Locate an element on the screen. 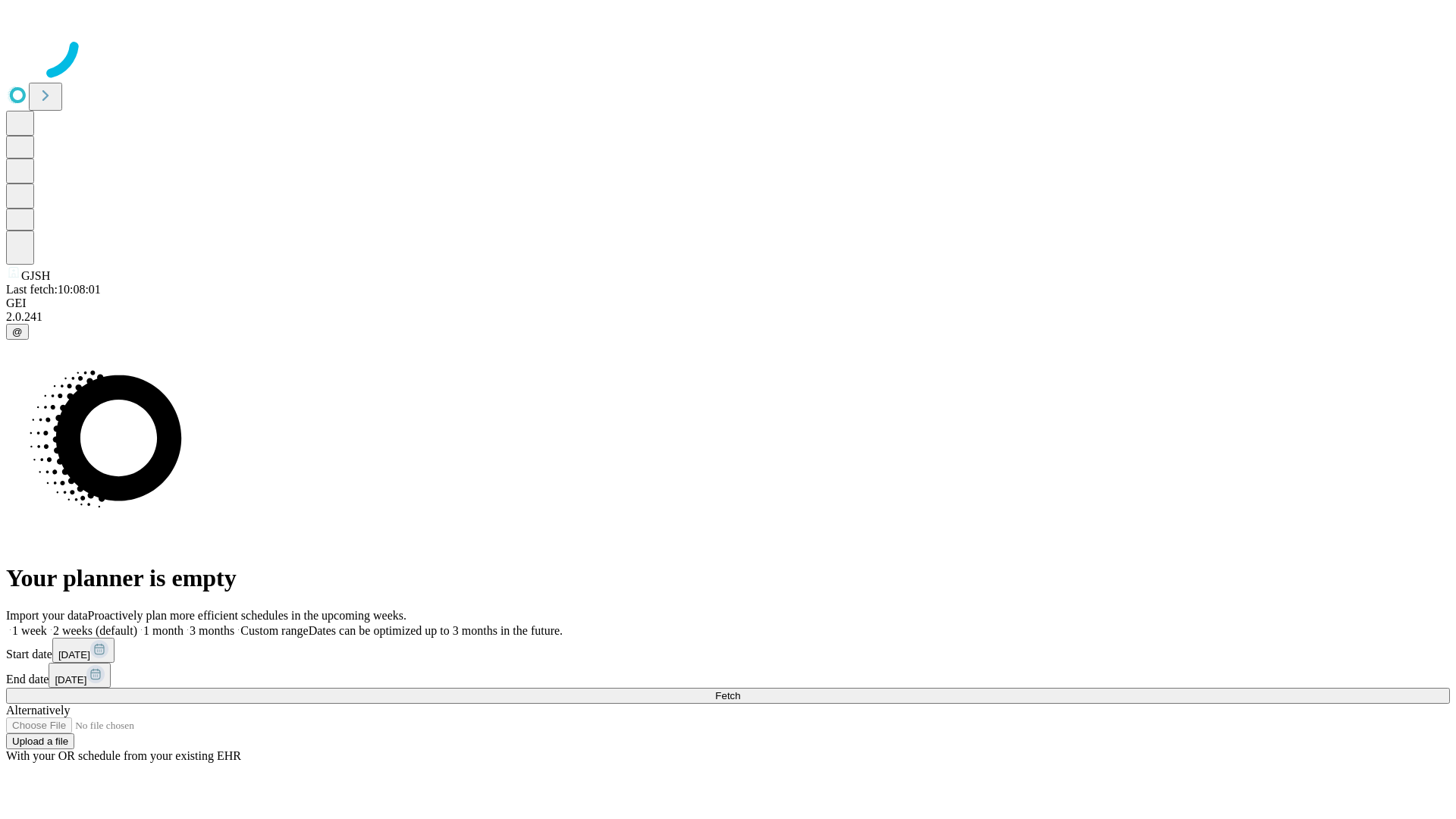 The image size is (1456, 819). button: Upload a file is located at coordinates (40, 741).